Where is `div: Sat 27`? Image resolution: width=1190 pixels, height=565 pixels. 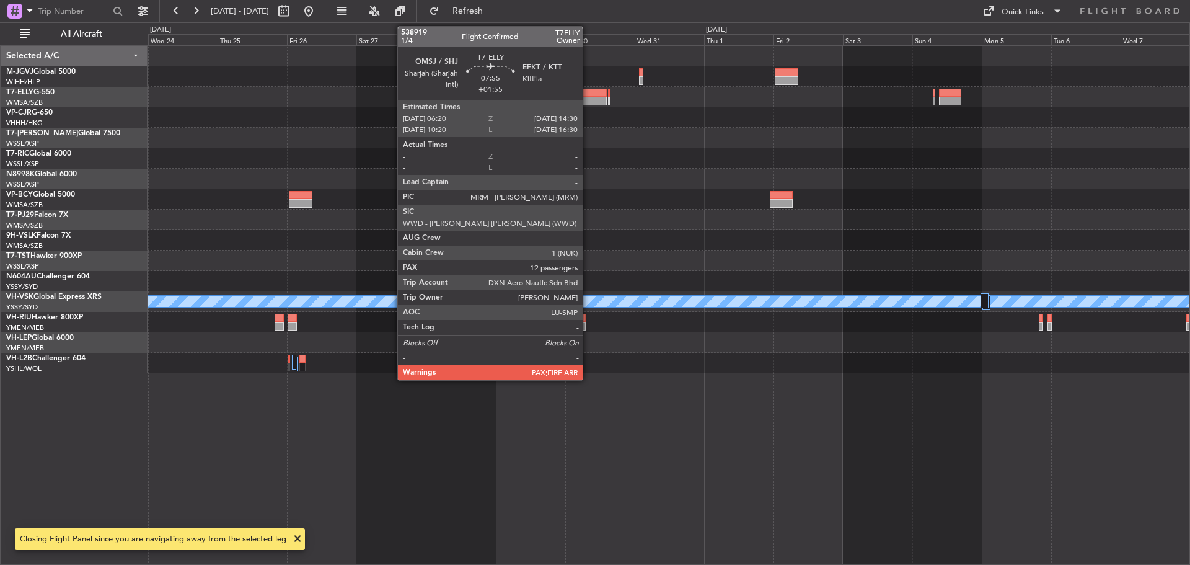
div: Sat 27 is located at coordinates (391, 40).